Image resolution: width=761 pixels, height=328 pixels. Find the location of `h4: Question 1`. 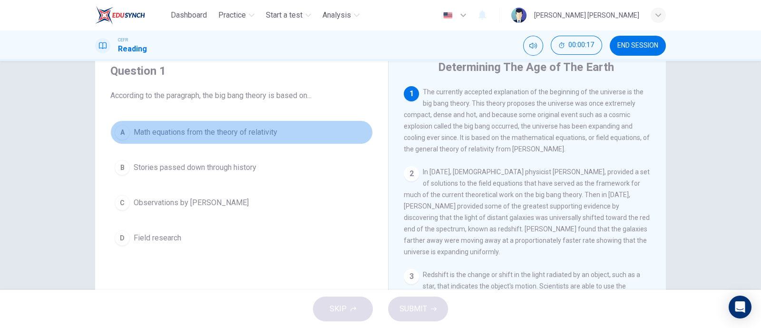

h4: Question 1 is located at coordinates (242, 71).